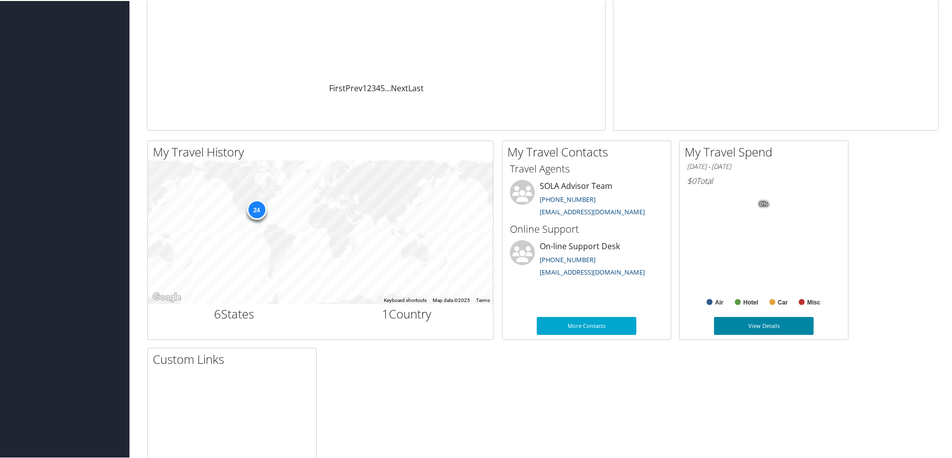 The image size is (952, 458). What do you see at coordinates (399, 87) in the screenshot?
I see `a: Next` at bounding box center [399, 87].